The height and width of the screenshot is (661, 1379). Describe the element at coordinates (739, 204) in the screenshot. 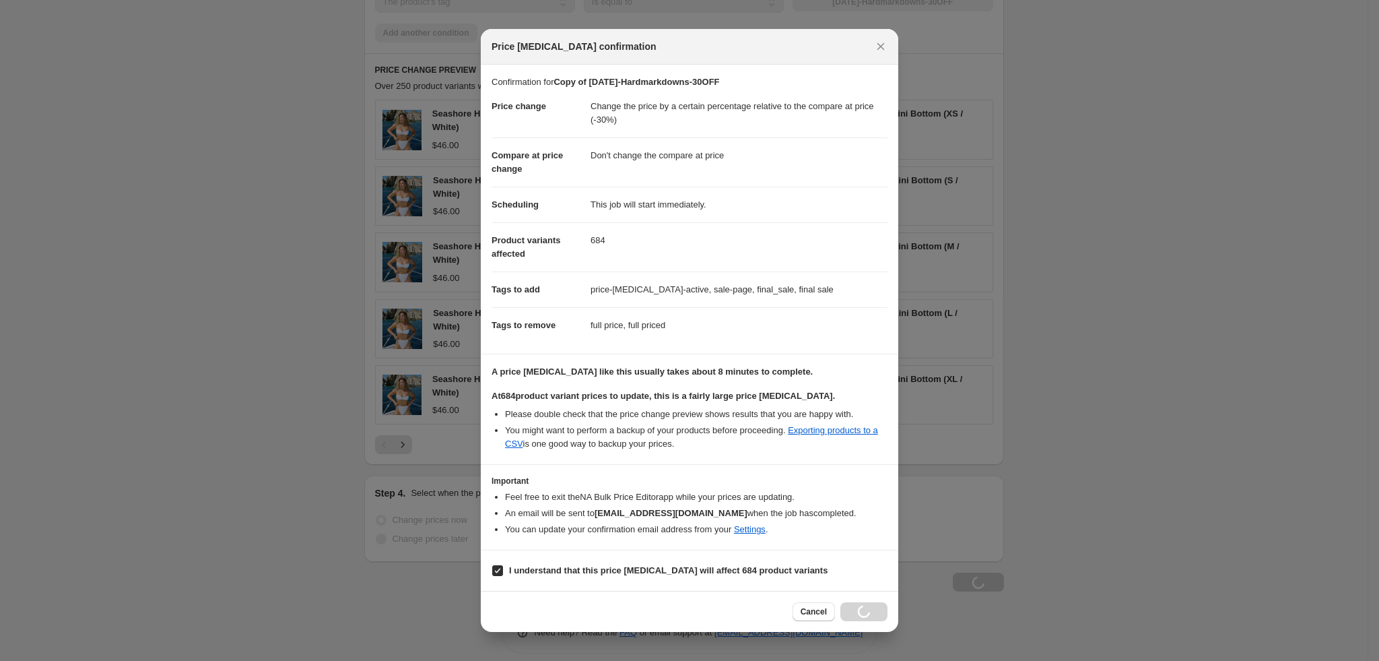

I see `dd: This job will start immediately.` at that location.